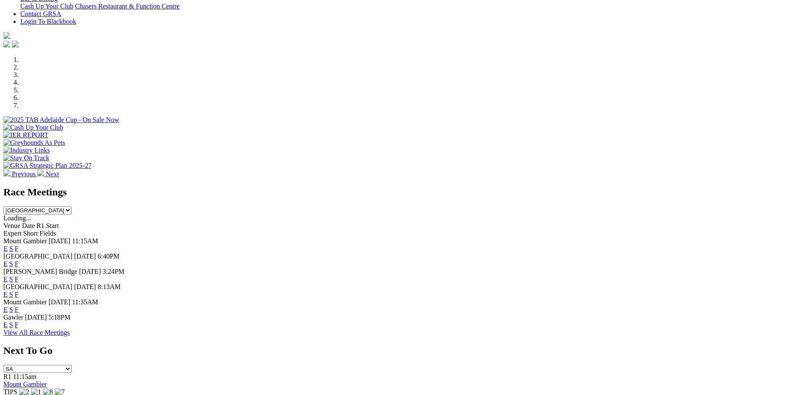 The image size is (803, 395). I want to click on span: Short, so click(30, 233).